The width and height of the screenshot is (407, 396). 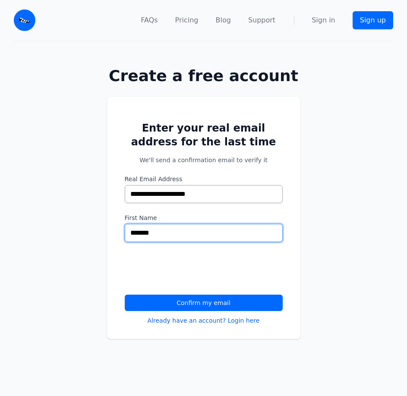 I want to click on label: Real Email Address, so click(x=204, y=179).